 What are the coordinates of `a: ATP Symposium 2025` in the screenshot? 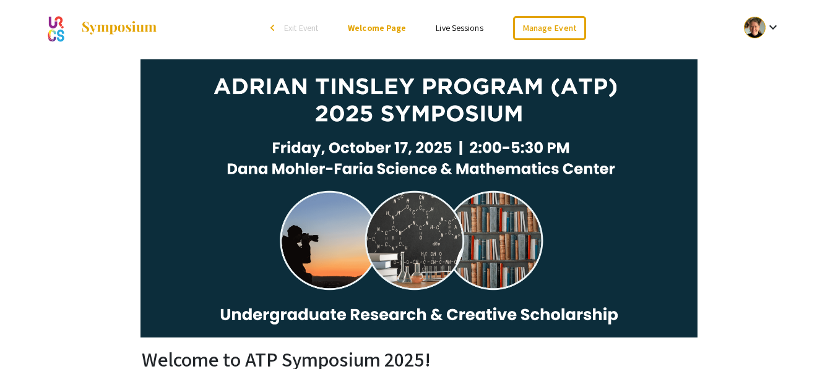 It's located at (101, 28).